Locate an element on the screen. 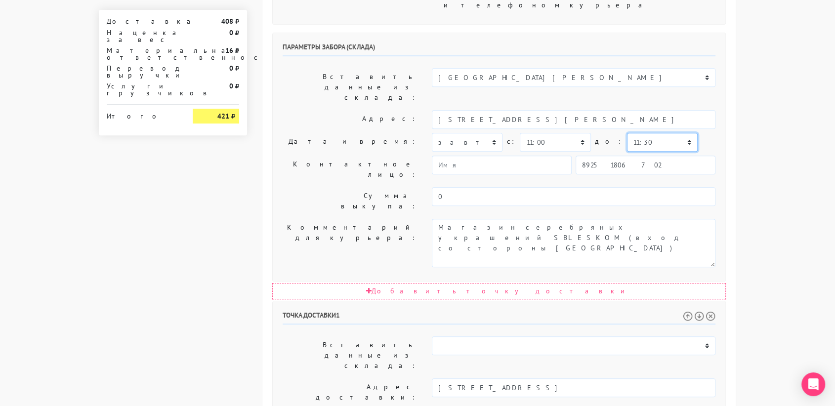  div: Итого is located at coordinates (142, 114).